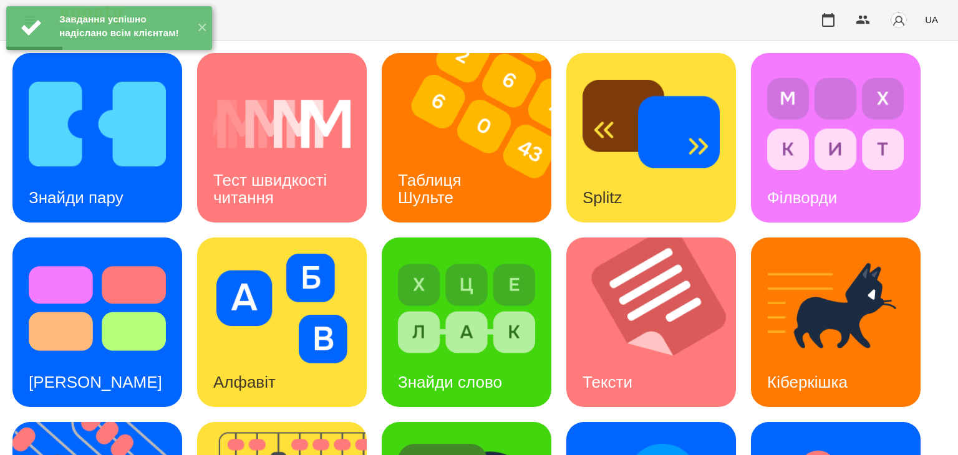  I want to click on a: SplitzSplitz, so click(651, 138).